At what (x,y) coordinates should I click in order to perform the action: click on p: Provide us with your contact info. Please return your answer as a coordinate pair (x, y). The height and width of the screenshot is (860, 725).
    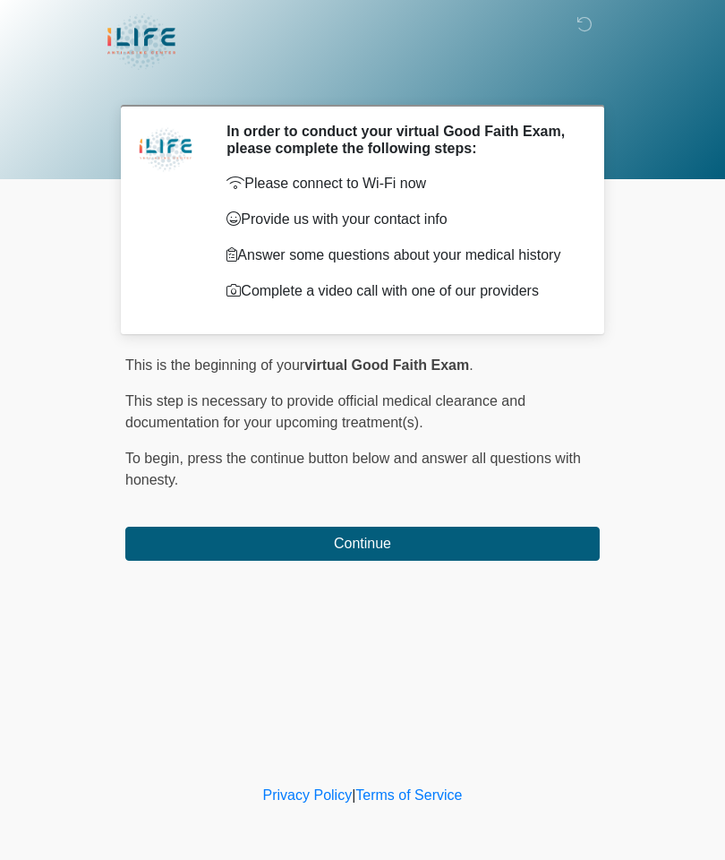
    Looking at the image, I should click on (399, 219).